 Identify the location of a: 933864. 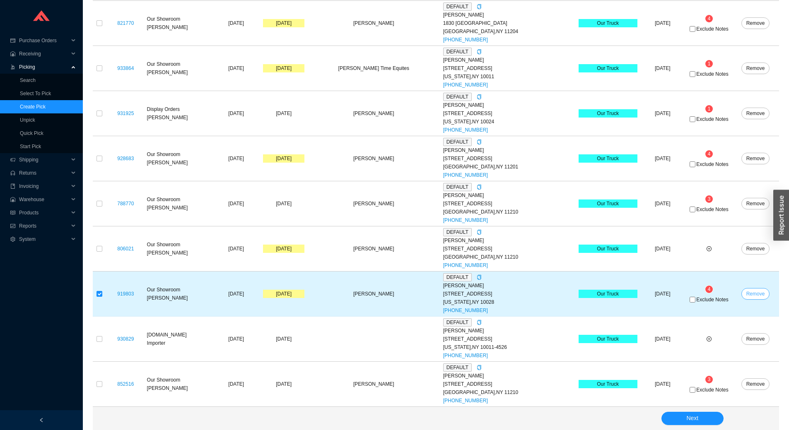
(125, 68).